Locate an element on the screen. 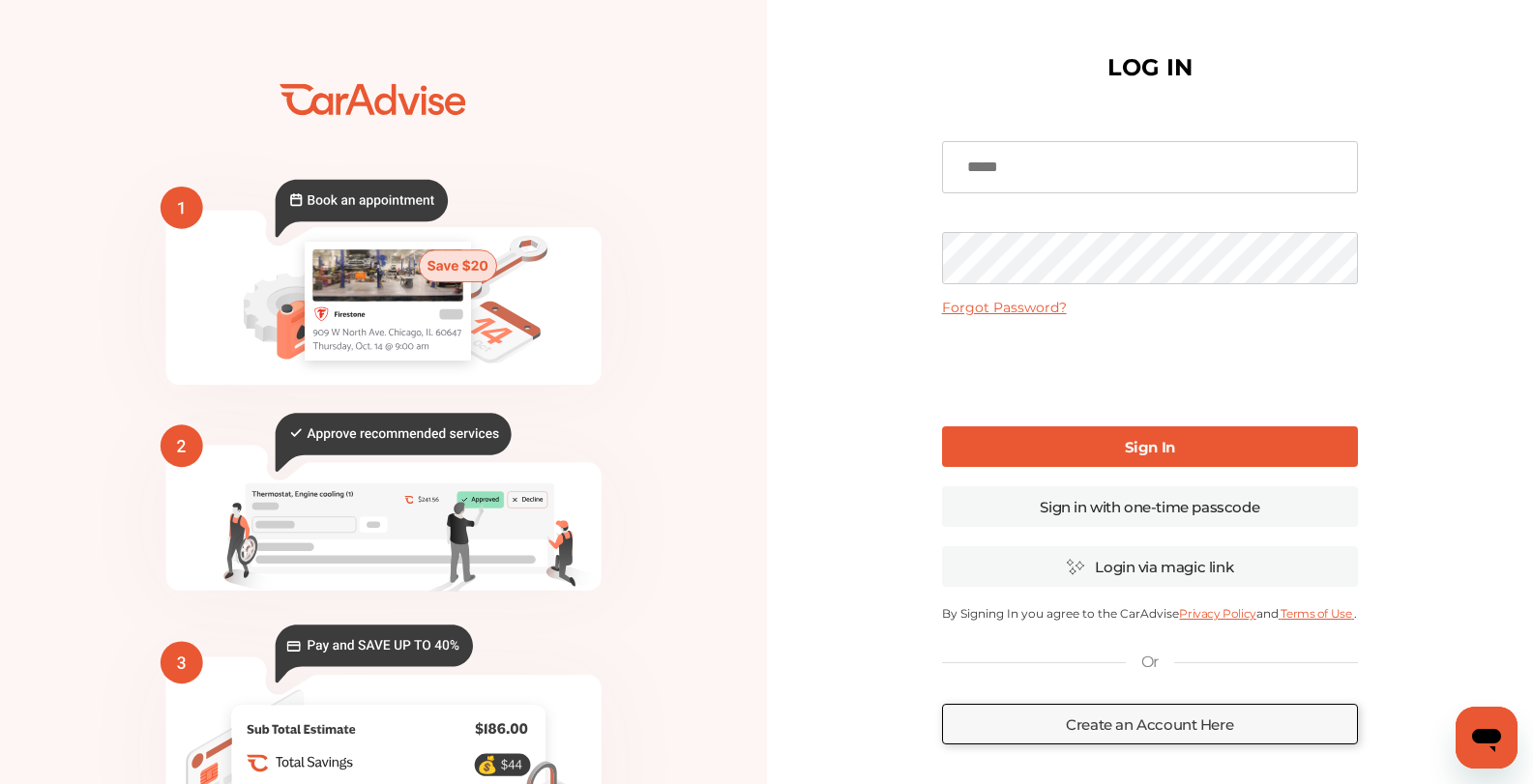 Image resolution: width=1533 pixels, height=784 pixels. a: Sign in with one-time passcode is located at coordinates (1151, 507).